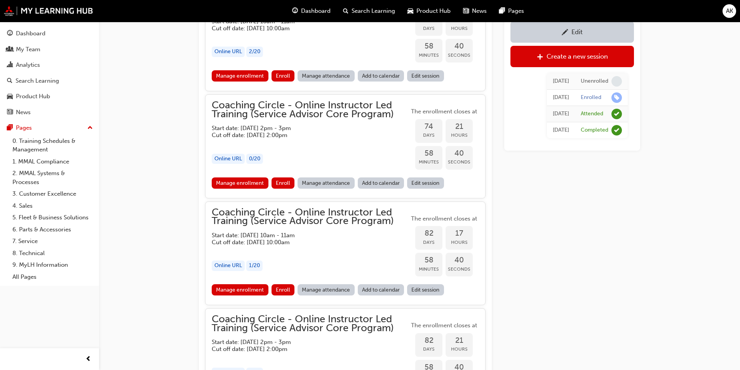  What do you see at coordinates (561, 81) in the screenshot?
I see `div: Tue Feb 04 2025 16:00:07 GMT+1030 (Australian Central Daylight Time)` at bounding box center [561, 81].